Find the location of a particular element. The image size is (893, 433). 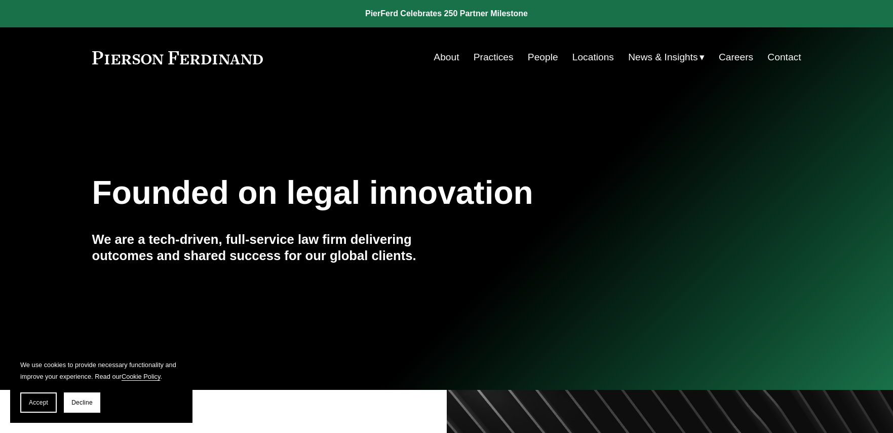

button: Accept is located at coordinates (38, 402).